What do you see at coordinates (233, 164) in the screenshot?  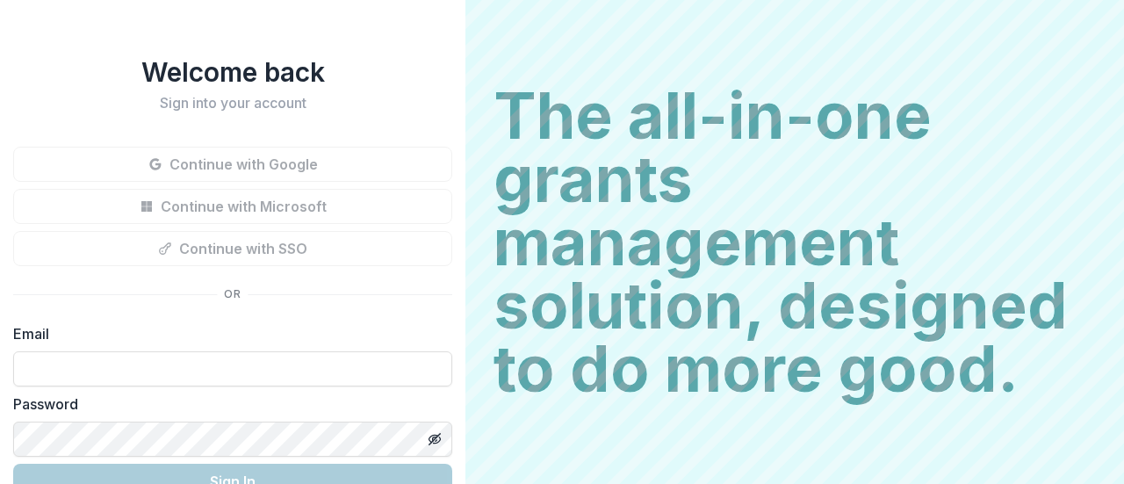 I see `button: Continue with Google` at bounding box center [233, 164].